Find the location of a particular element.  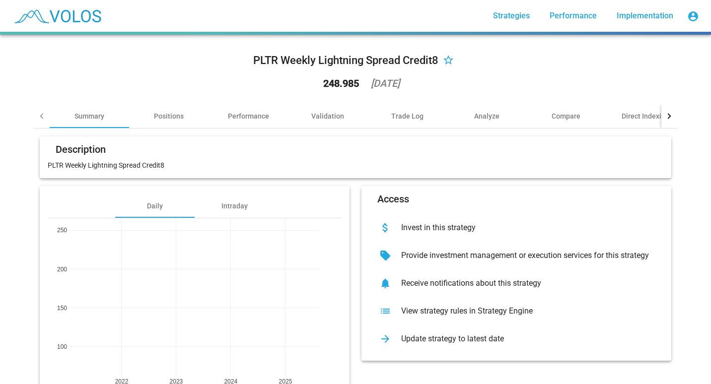

div: Update strategy to latest date is located at coordinates (524, 339).